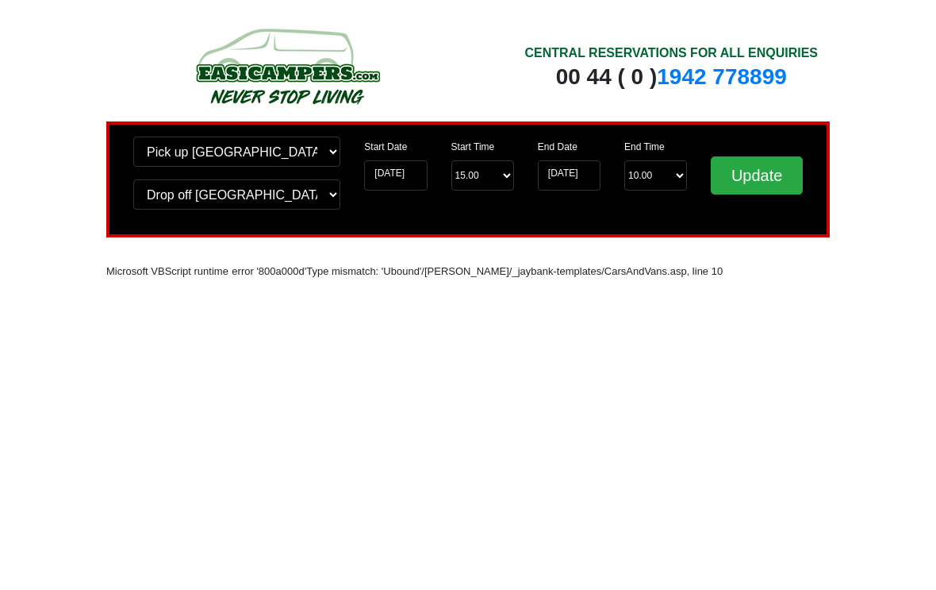 This screenshot has height=590, width=936. I want to click on font: error '800a000d', so click(269, 271).